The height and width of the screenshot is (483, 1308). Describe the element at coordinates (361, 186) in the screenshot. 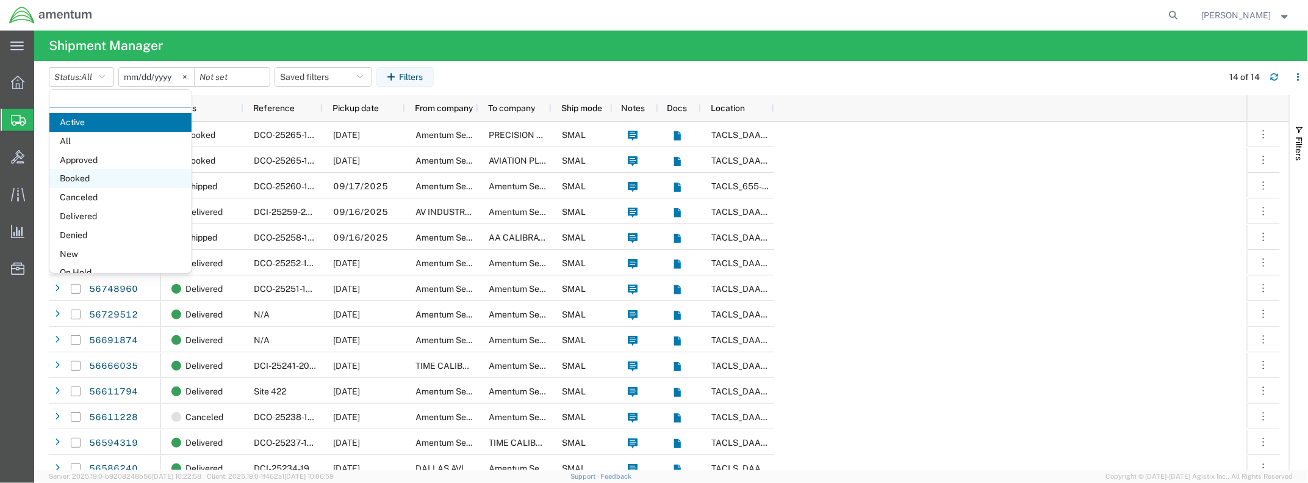

I see `span: 09/17/2025` at that location.